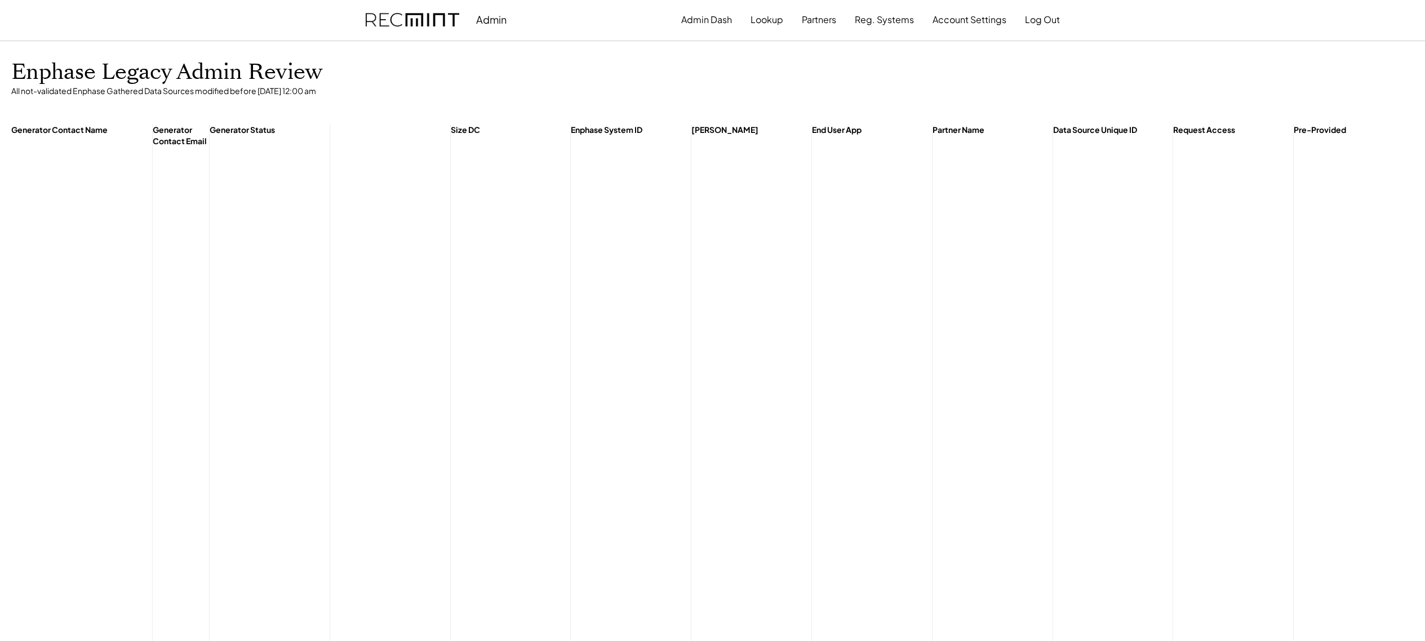  Describe the element at coordinates (181, 135) in the screenshot. I see `div: Generator Contact Email` at that location.